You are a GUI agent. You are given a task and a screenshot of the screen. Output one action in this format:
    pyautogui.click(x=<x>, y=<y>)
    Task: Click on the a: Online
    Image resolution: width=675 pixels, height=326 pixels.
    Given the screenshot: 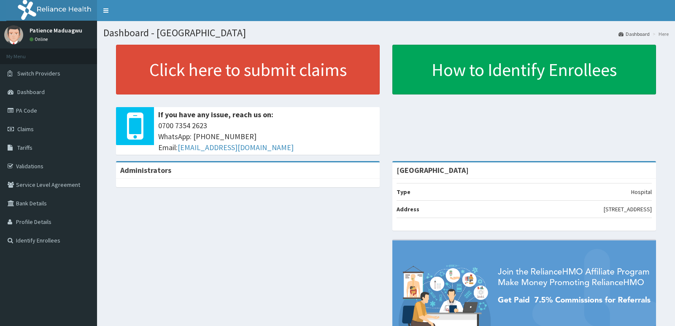 What is the action you would take?
    pyautogui.click(x=40, y=39)
    